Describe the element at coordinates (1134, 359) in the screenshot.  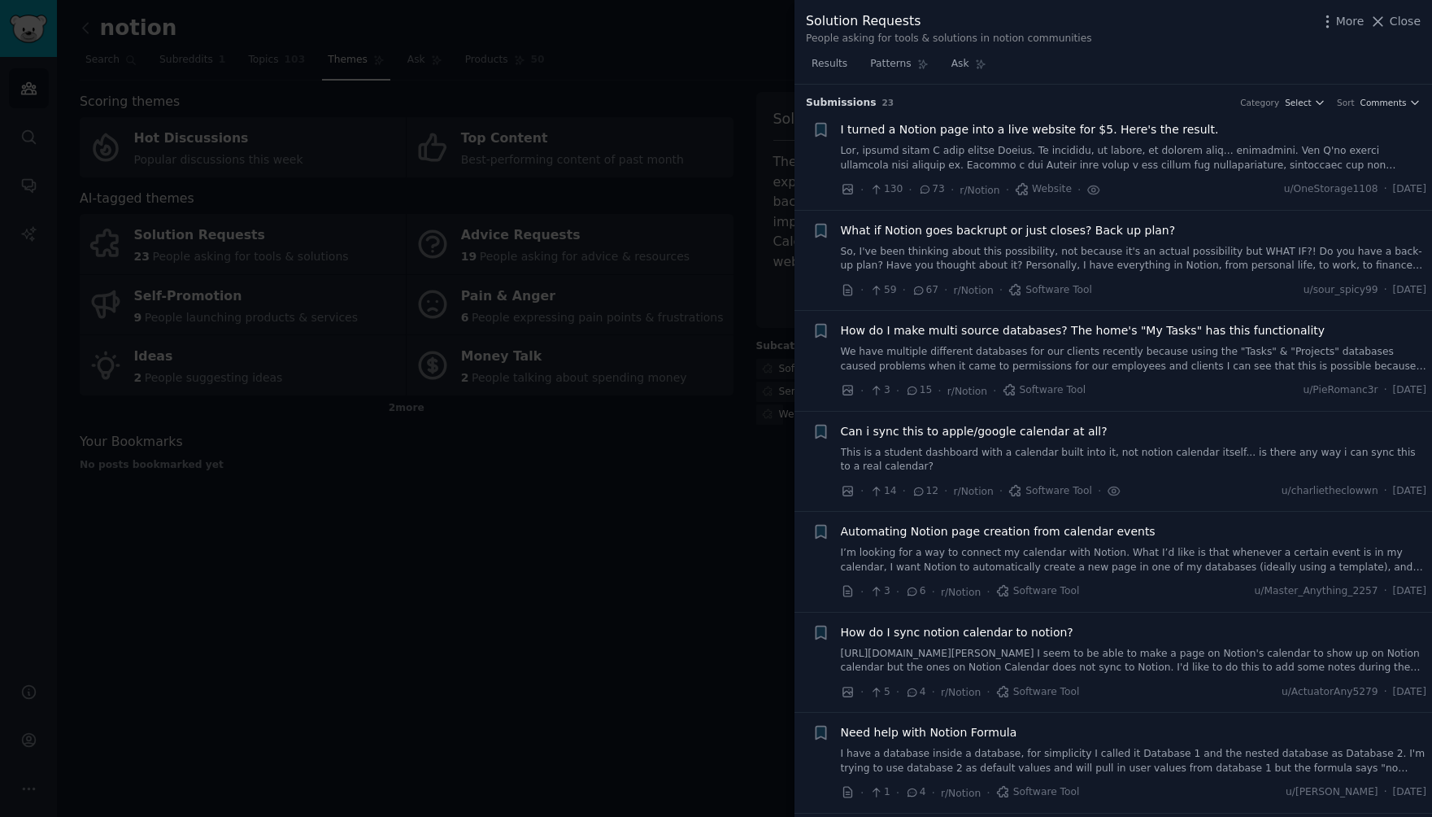
I see `a: We have multiple different databases for our clients recently because using the "Tasks" & "Projec...` at that location.